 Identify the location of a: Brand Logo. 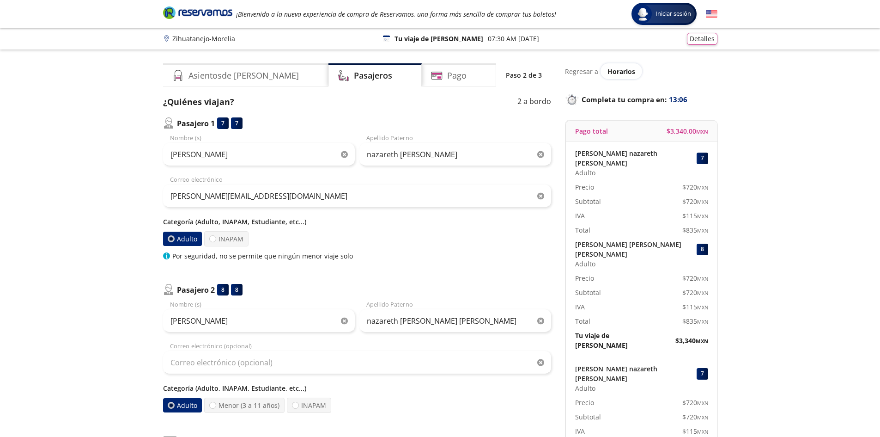
(198, 14).